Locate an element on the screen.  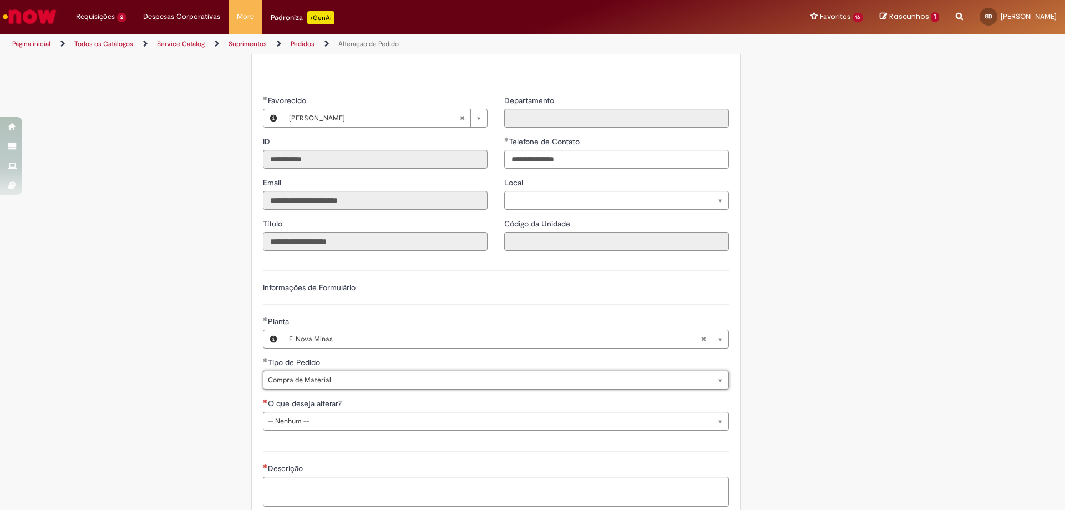
abbr: Limpar campo Favorecido is located at coordinates (462, 118).